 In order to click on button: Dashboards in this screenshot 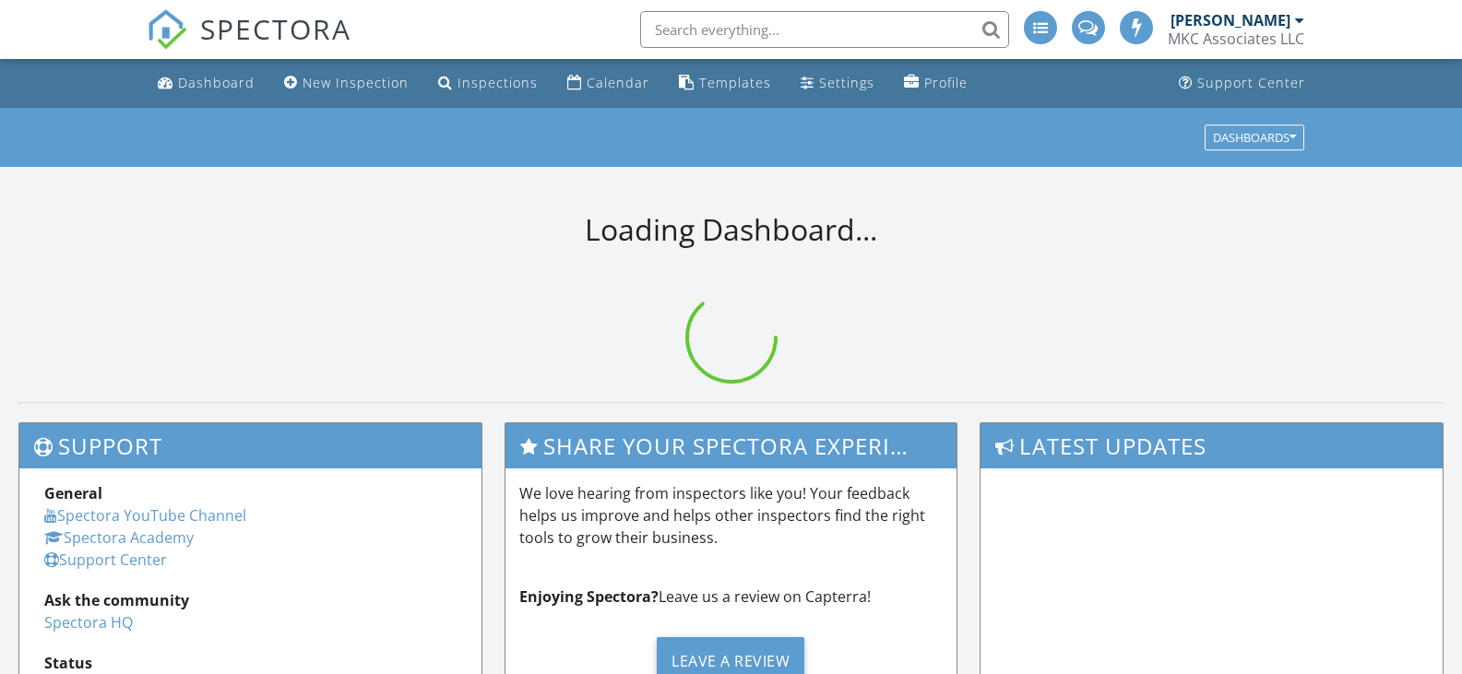, I will do `click(1255, 137)`.